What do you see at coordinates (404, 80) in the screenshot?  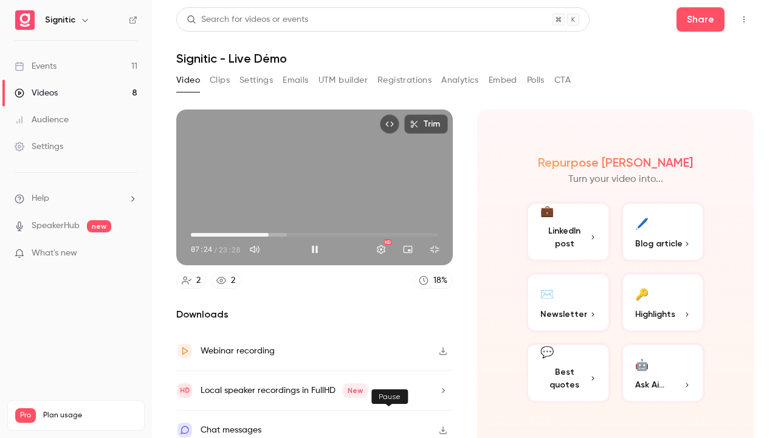 I see `button: Registrations` at bounding box center [404, 80].